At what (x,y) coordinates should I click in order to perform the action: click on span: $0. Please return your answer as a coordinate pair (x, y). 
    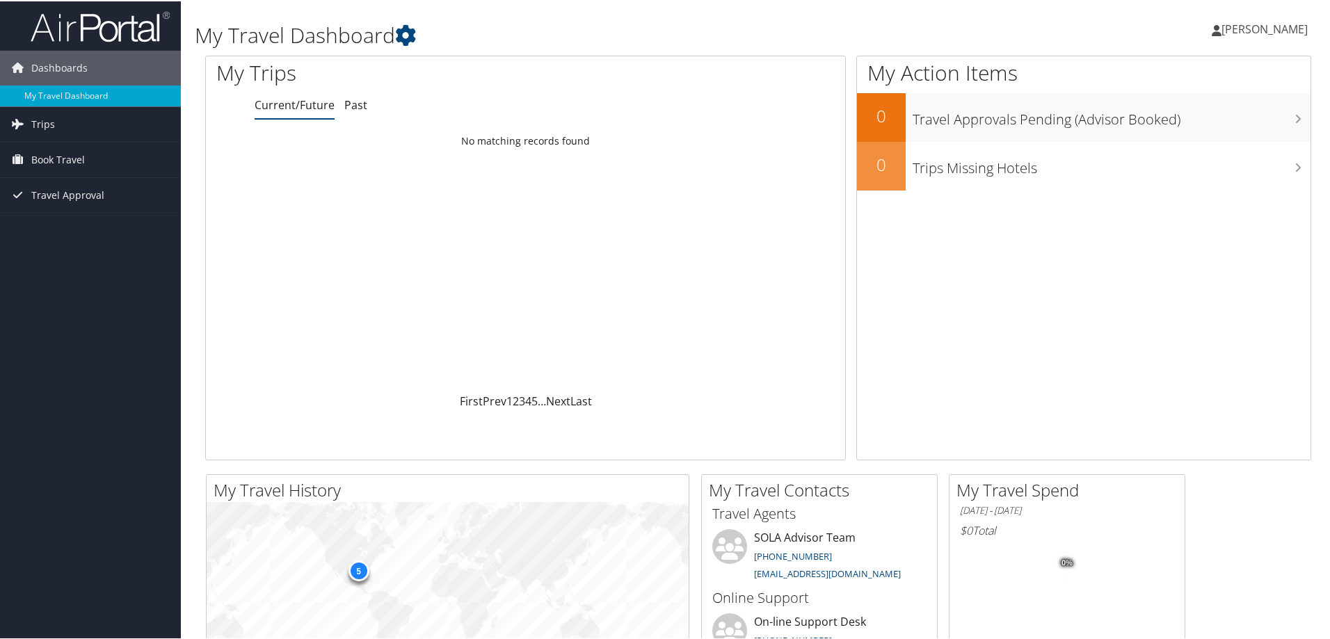
    Looking at the image, I should click on (966, 529).